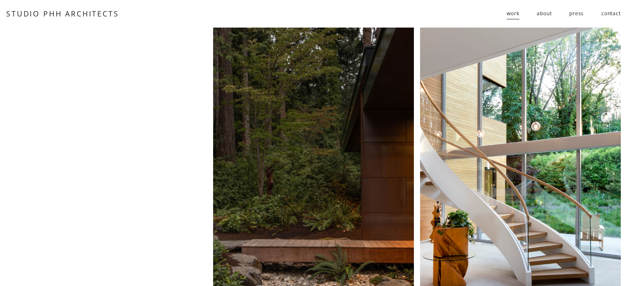  Describe the element at coordinates (62, 14) in the screenshot. I see `a: STUDIO PHH ARCHITECTS` at that location.